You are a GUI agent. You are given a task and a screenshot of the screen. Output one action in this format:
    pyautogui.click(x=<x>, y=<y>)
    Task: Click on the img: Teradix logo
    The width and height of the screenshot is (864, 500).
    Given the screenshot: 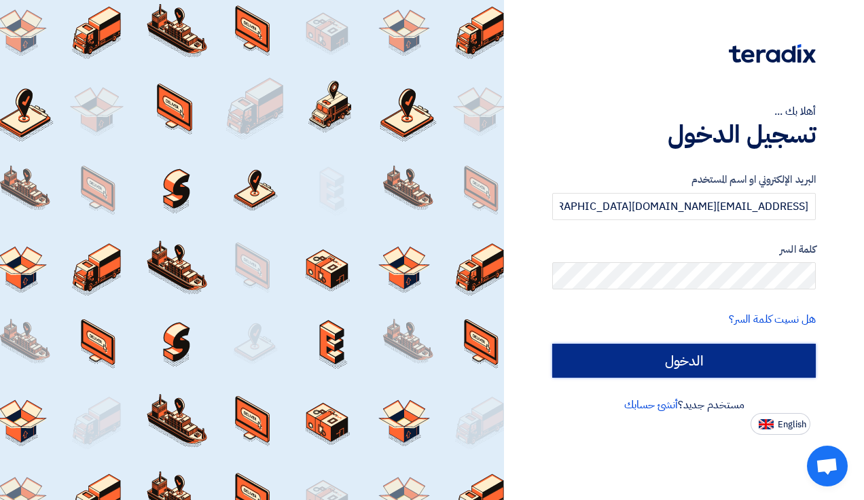 What is the action you would take?
    pyautogui.click(x=772, y=54)
    